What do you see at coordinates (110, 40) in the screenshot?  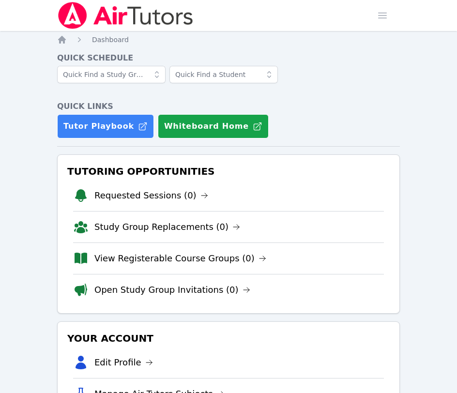 I see `a: Dashboard` at bounding box center [110, 40].